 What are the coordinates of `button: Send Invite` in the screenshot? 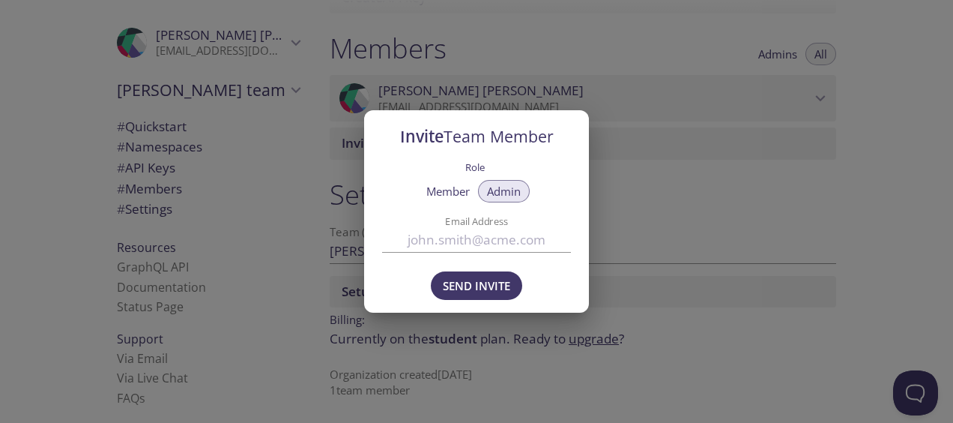 It's located at (477, 286).